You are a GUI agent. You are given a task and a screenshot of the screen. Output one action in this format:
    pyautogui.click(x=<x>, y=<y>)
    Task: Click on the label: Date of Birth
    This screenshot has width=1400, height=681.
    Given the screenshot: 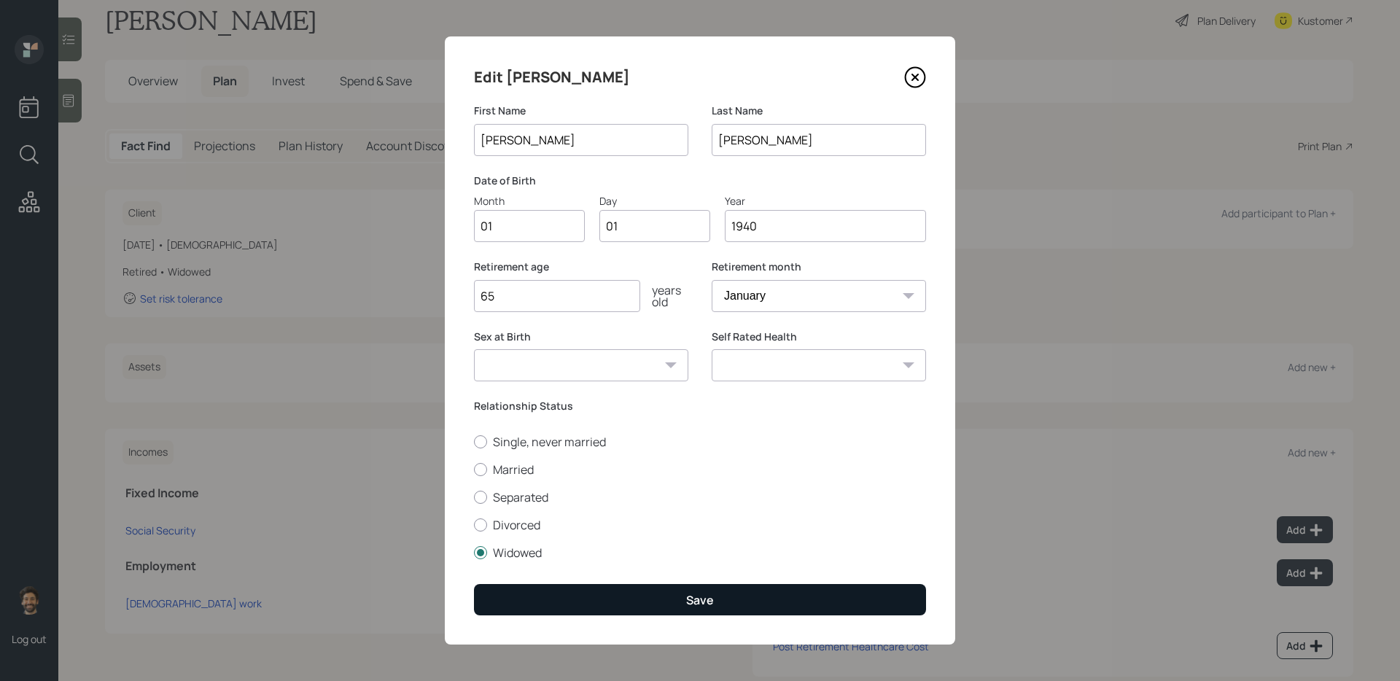 What is the action you would take?
    pyautogui.click(x=700, y=181)
    